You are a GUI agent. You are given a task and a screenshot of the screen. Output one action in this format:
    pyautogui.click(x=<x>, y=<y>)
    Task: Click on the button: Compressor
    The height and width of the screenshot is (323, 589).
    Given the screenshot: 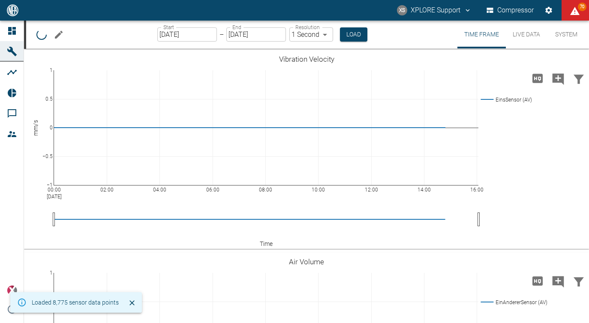 What is the action you would take?
    pyautogui.click(x=510, y=10)
    